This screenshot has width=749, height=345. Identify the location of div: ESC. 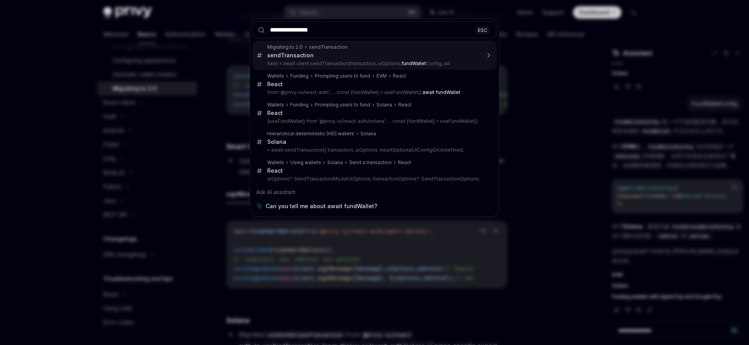
(483, 30).